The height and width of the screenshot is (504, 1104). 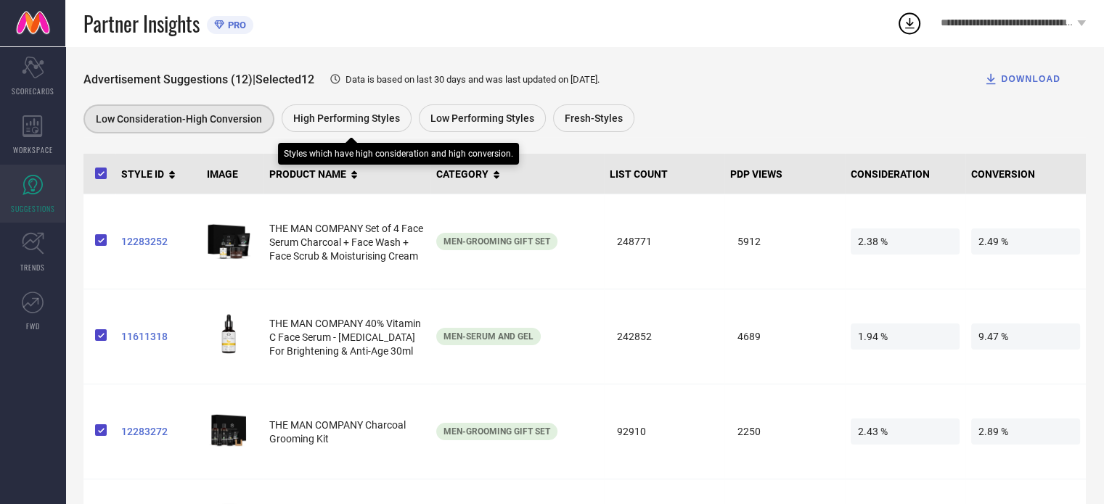 I want to click on span: Advertisement Suggestions (12), so click(x=168, y=79).